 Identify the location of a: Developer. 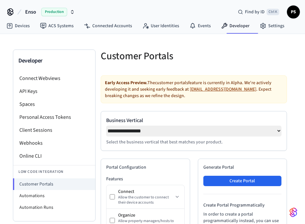
(236, 26).